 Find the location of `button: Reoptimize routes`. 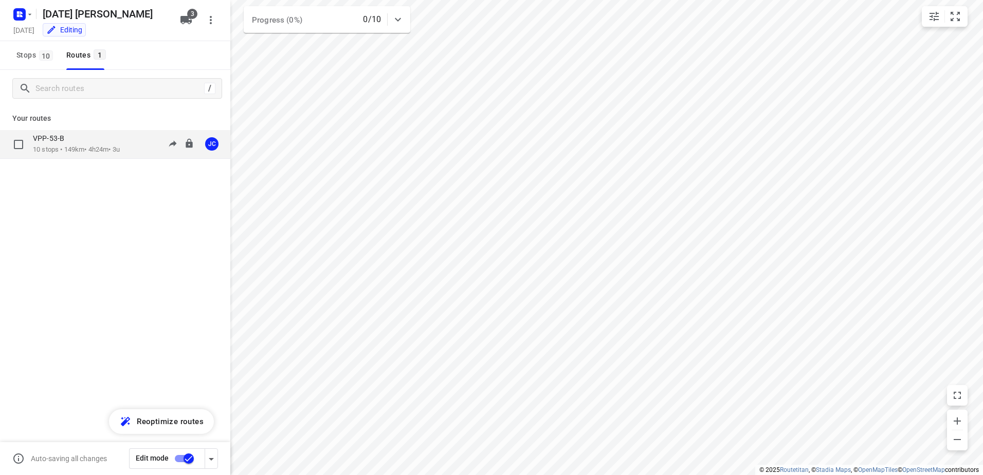

button: Reoptimize routes is located at coordinates (161, 422).